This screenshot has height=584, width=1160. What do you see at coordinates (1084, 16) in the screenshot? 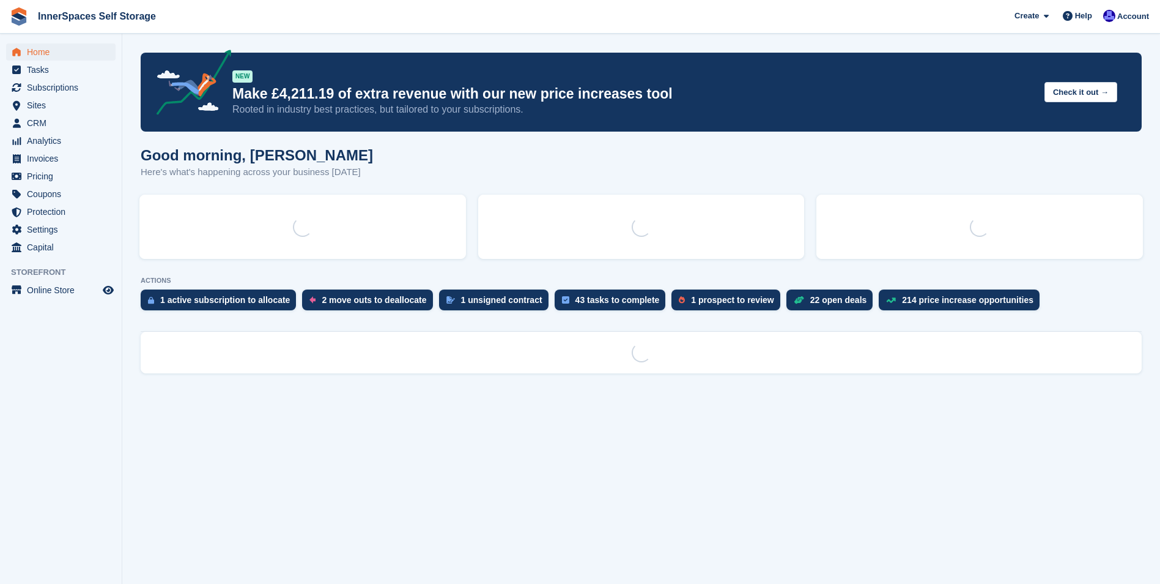
I see `span: Help` at bounding box center [1084, 16].